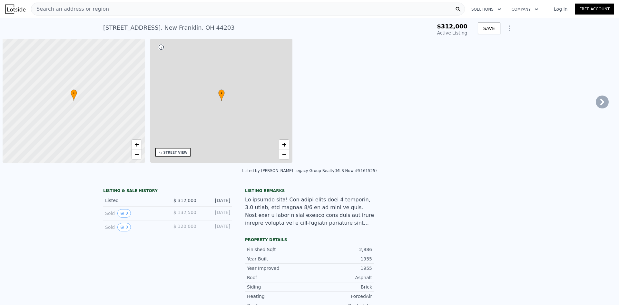 The width and height of the screenshot is (619, 305). What do you see at coordinates (452, 33) in the screenshot?
I see `span: Active Listing` at bounding box center [452, 33].